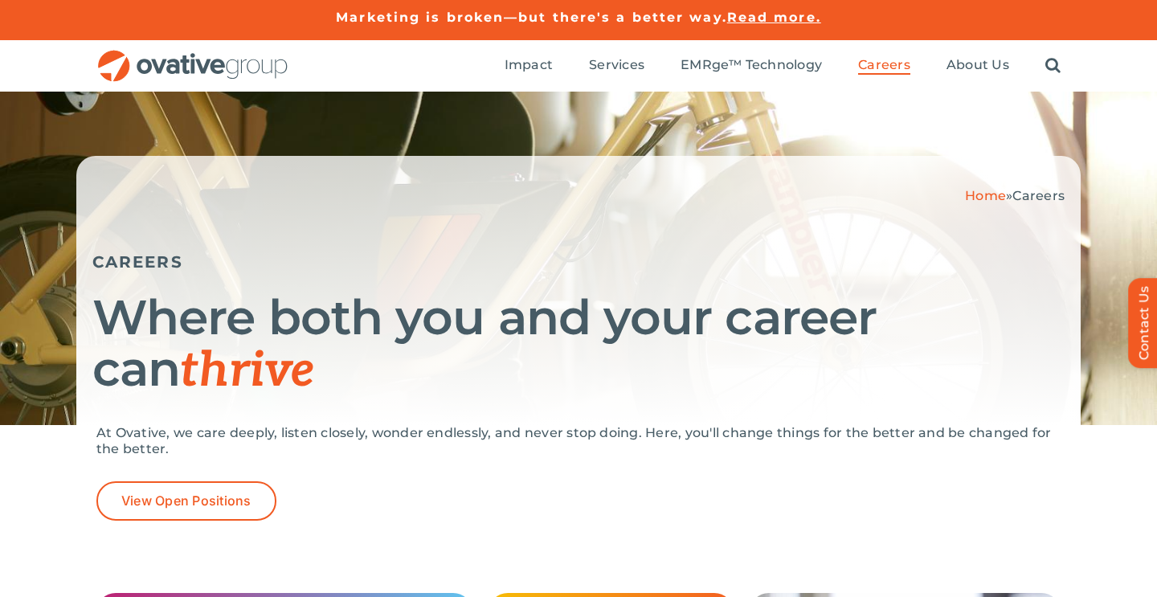  Describe the element at coordinates (531, 17) in the screenshot. I see `a: Marketing is broken—but there's a better way.` at that location.